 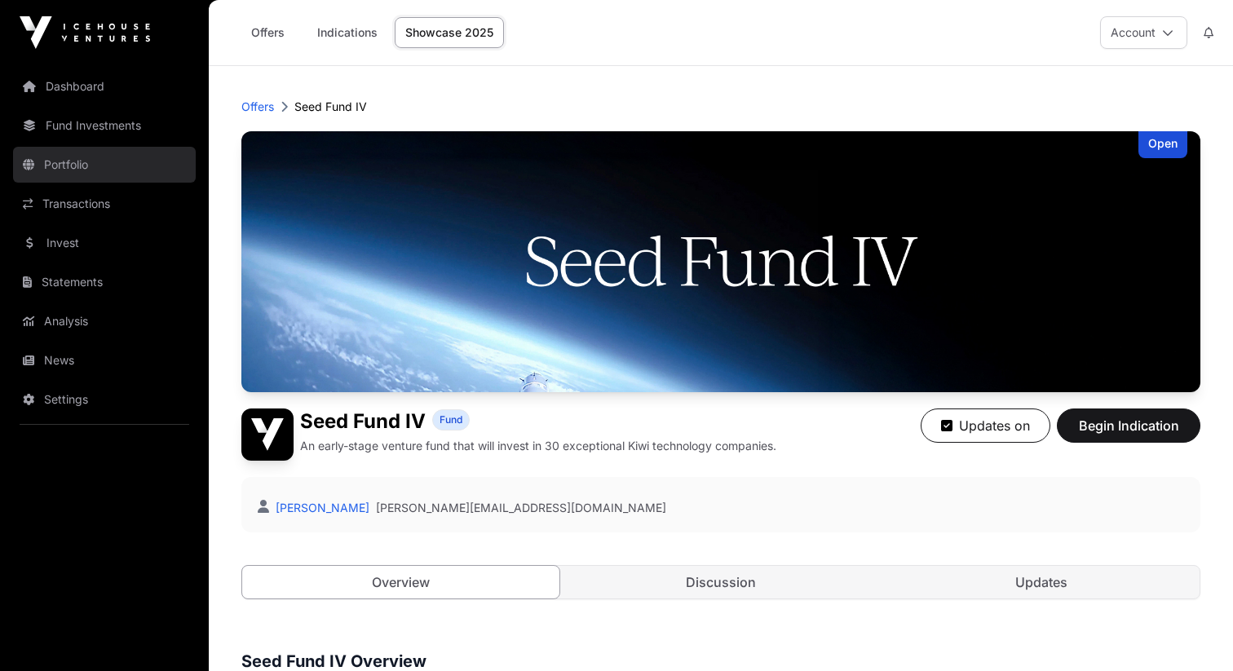 I want to click on button: Updates on, so click(x=985, y=426).